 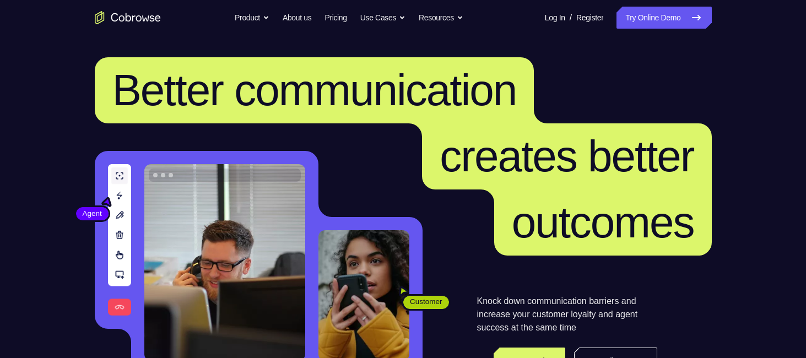 What do you see at coordinates (441, 18) in the screenshot?
I see `button: Resources` at bounding box center [441, 18].